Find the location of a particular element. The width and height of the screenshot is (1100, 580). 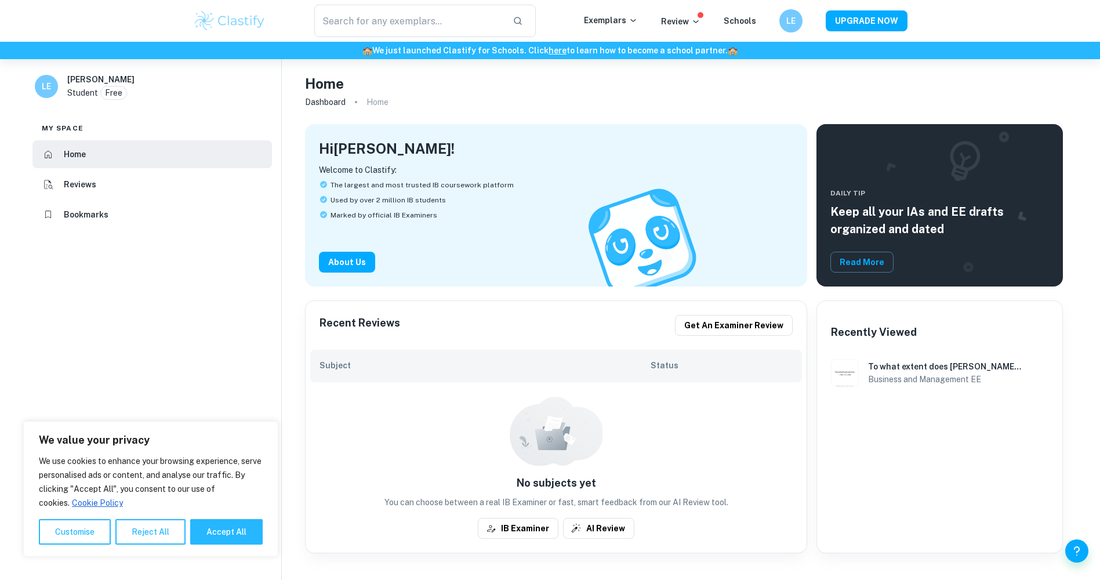

img: Clastify logo is located at coordinates (230, 21).